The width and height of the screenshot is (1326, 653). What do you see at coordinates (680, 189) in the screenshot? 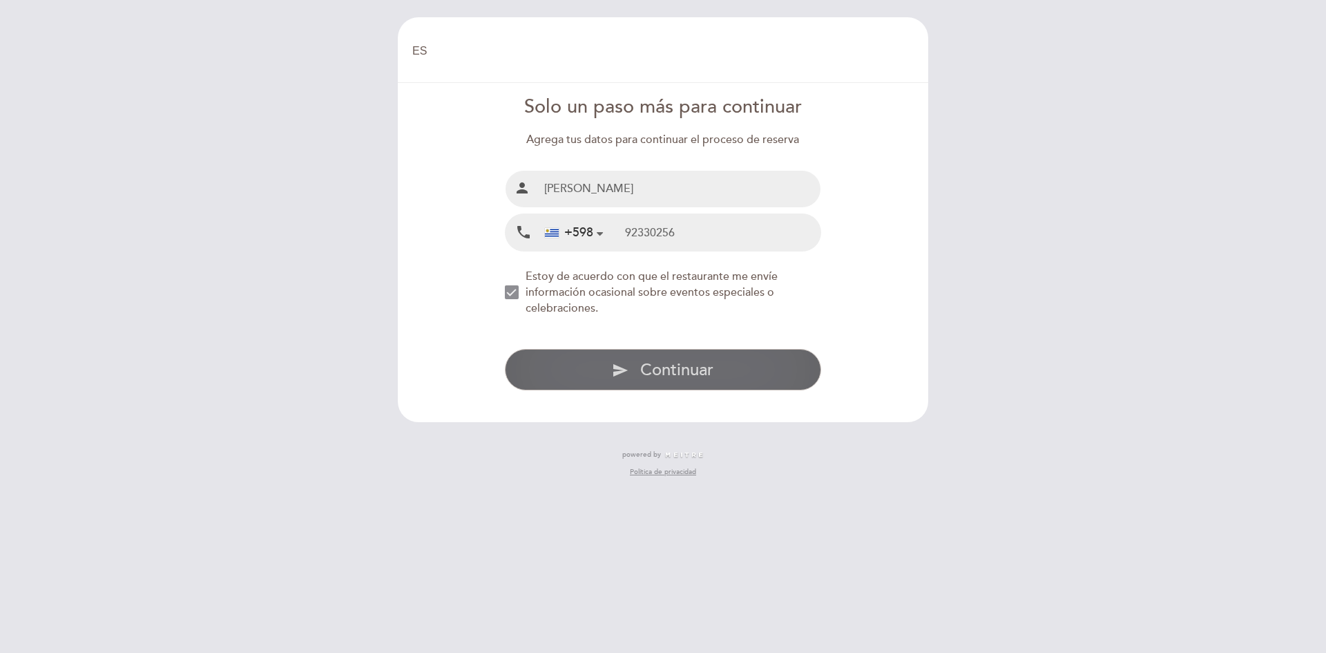
I see `input: Nombre y Apellido` at bounding box center [680, 189].